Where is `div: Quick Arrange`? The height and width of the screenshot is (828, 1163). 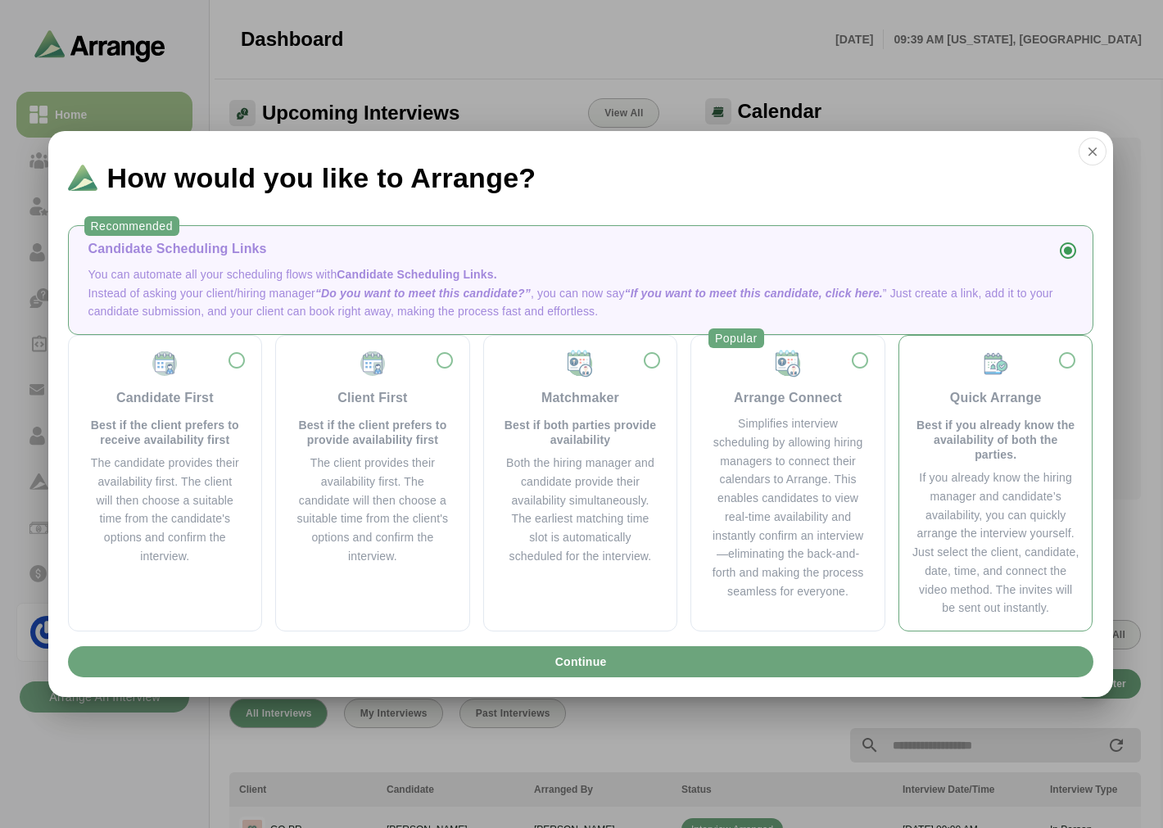
div: Quick Arrange is located at coordinates (996, 398).